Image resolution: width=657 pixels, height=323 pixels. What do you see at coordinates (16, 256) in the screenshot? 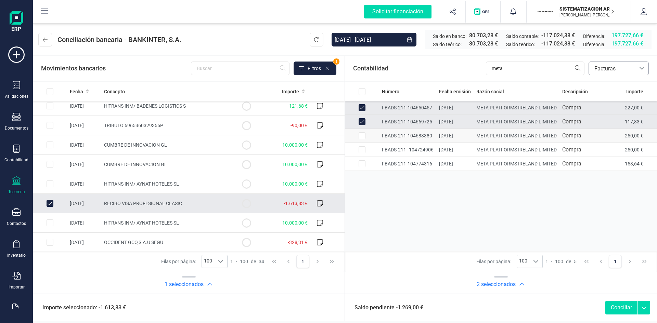
I see `div: Inventario` at bounding box center [16, 256].